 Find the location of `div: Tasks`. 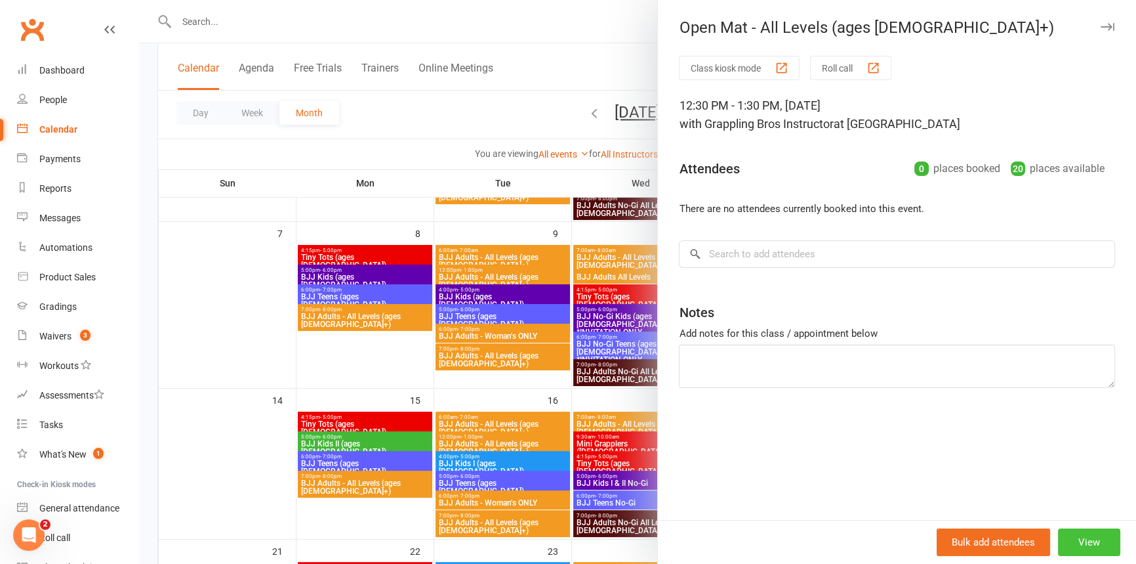

div: Tasks is located at coordinates (51, 425).